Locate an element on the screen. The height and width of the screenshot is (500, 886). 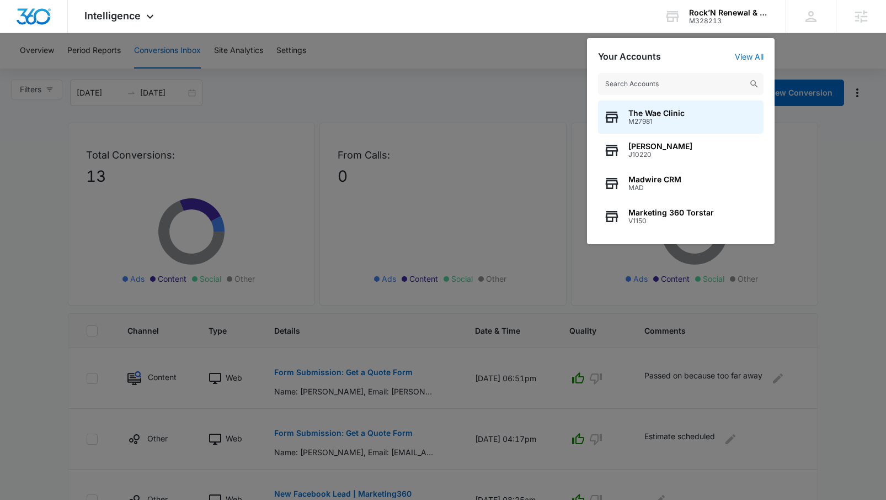
span: The Wae Clinic is located at coordinates (657, 113).